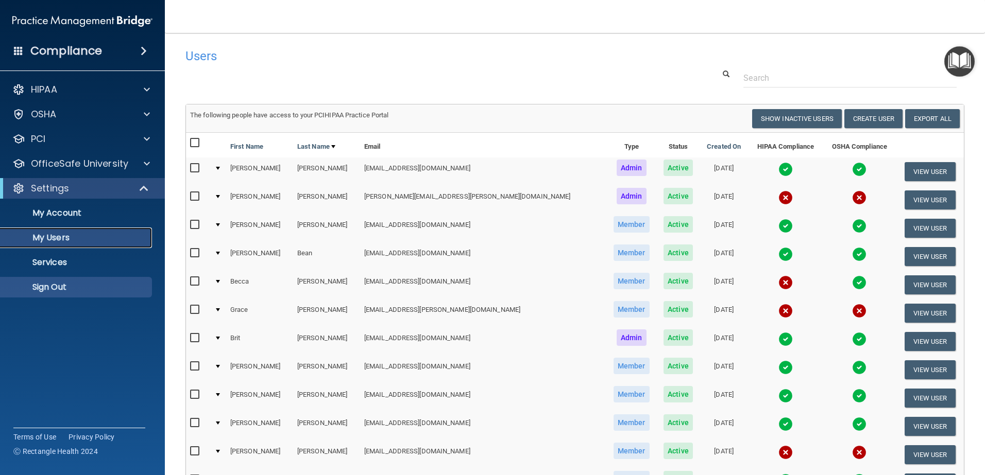  What do you see at coordinates (81, 164) in the screenshot?
I see `a: OfficeSafe University` at bounding box center [81, 164].